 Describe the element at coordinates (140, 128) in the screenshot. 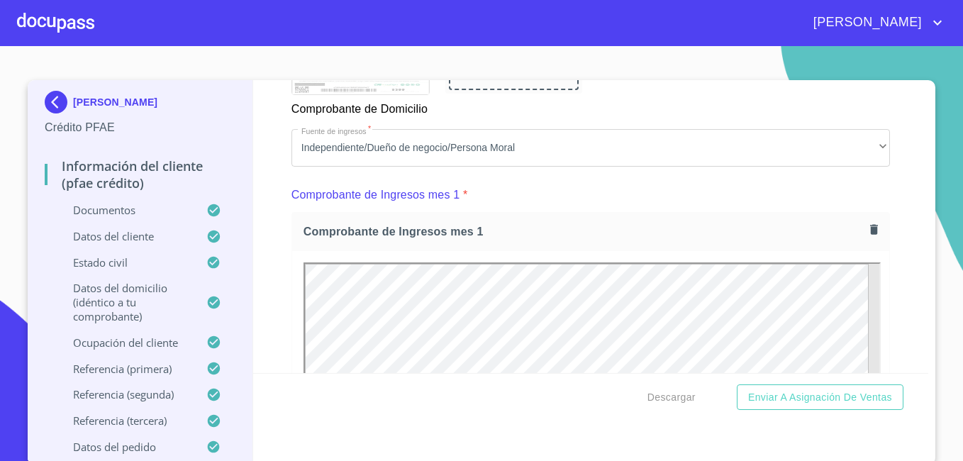

I see `p: Crédito PFAE` at that location.